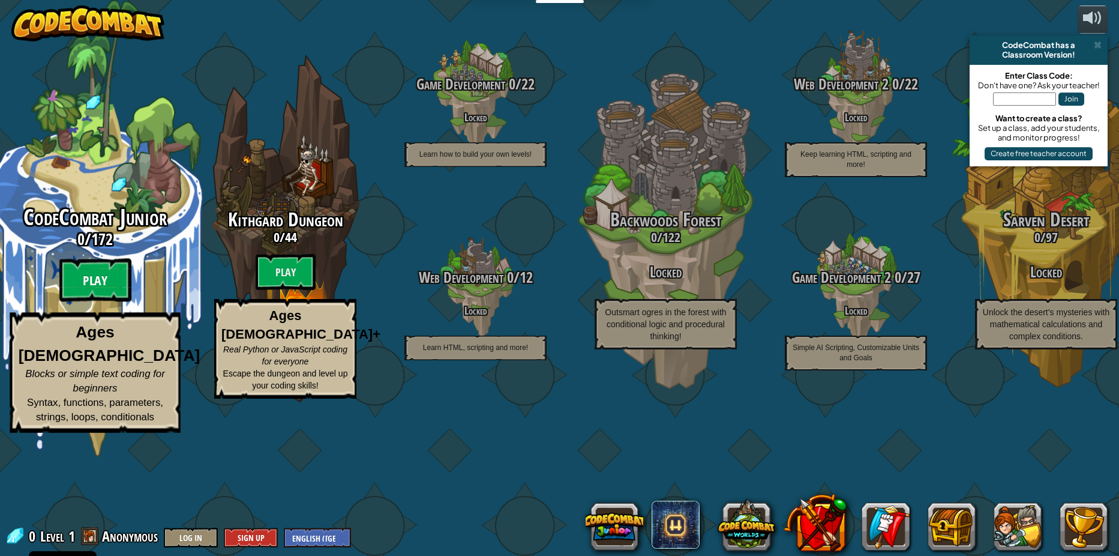 This screenshot has height=556, width=1119. I want to click on span: 97, so click(1052, 237).